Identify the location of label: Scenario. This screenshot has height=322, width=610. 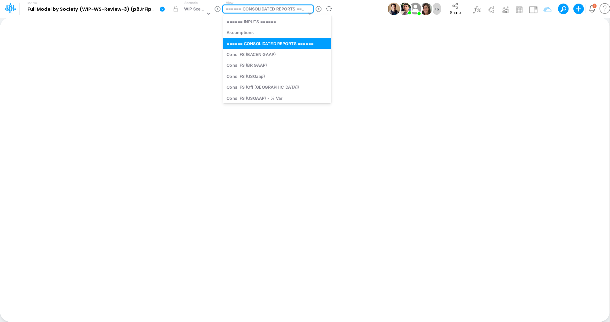
(191, 3).